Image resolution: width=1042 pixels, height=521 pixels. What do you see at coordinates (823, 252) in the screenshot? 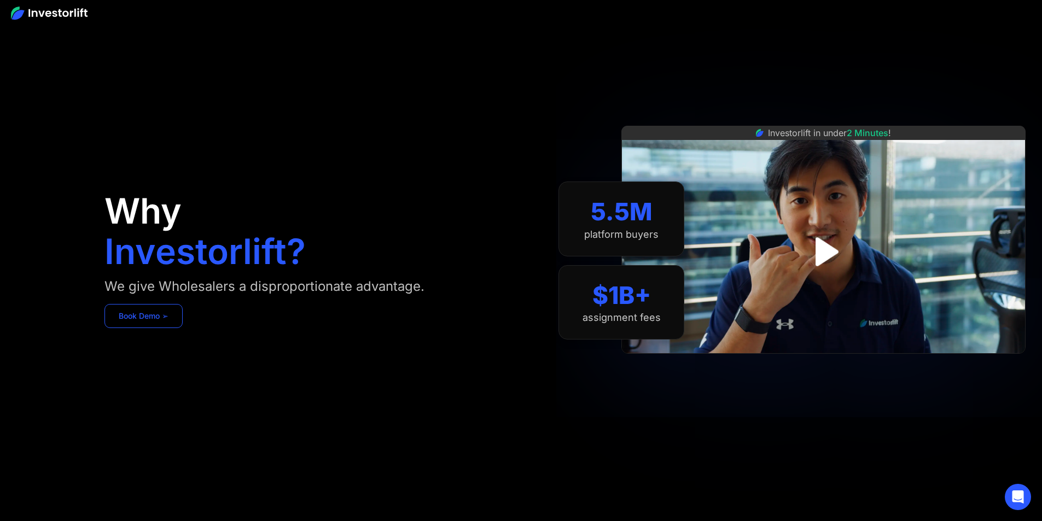
I see `a: open lightbox` at bounding box center [823, 252].